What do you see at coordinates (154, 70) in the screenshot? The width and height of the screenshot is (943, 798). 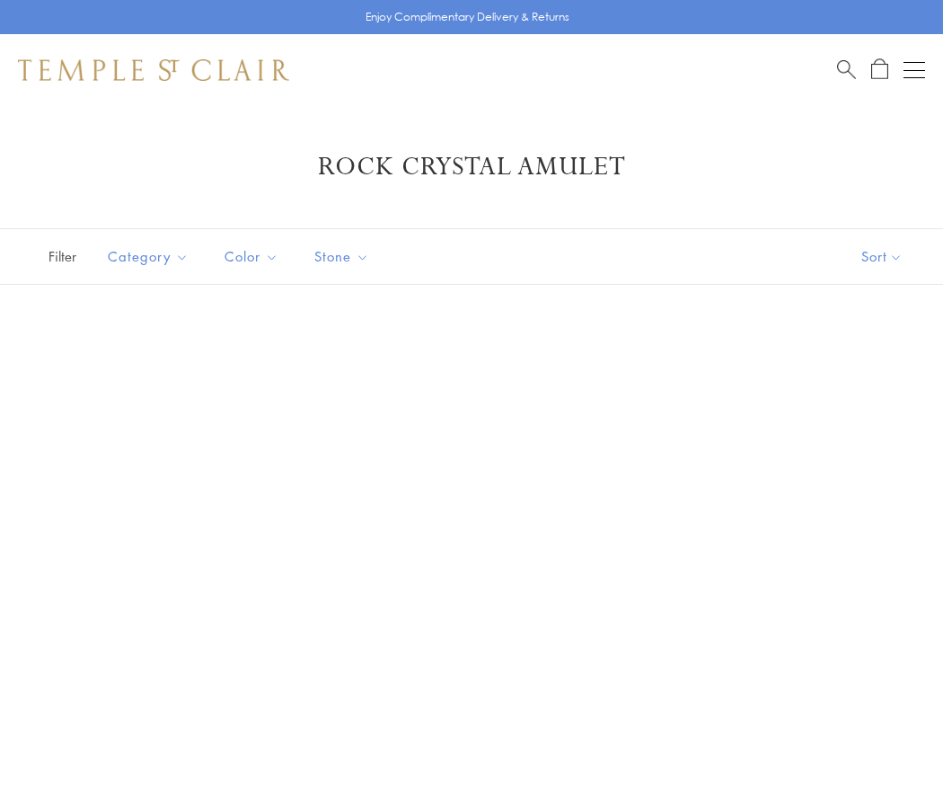 I see `img: Temple St. Clair` at bounding box center [154, 70].